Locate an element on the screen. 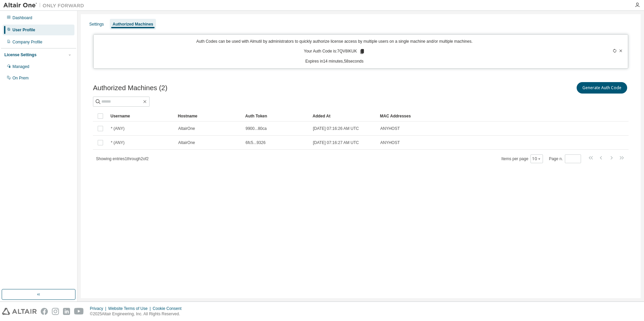 This screenshot has height=321, width=644. span: Page n. is located at coordinates (565, 159).